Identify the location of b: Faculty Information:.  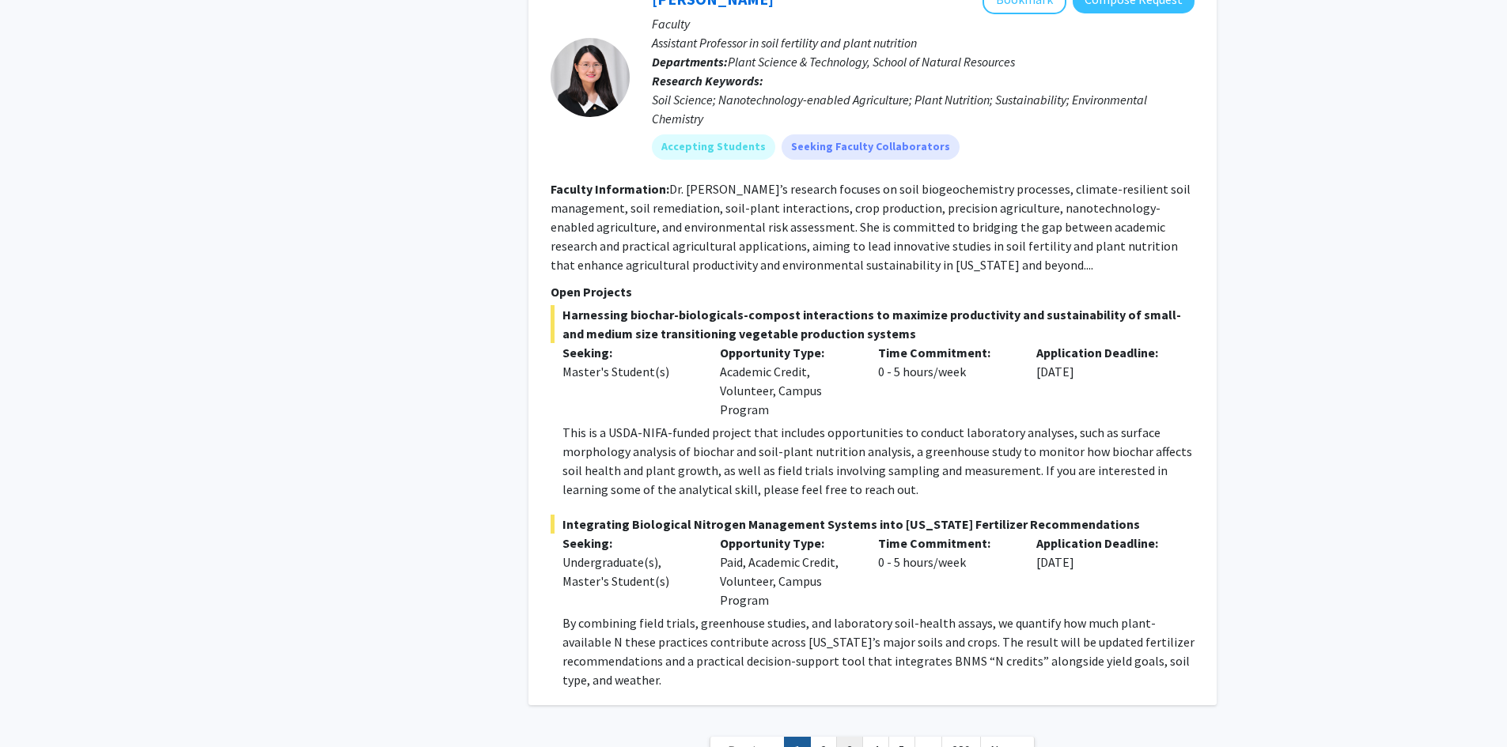
(610, 189).